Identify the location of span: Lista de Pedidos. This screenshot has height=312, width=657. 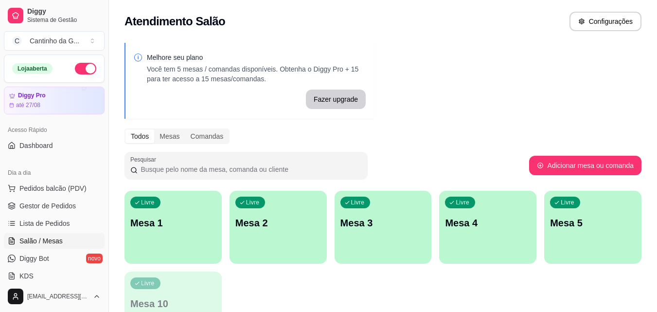
(45, 223).